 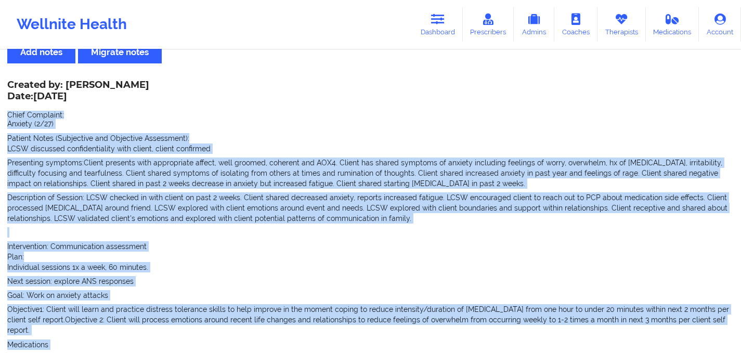 I want to click on p: Objective1: Client will learn and practice distress tolerance skills to help improve in the momen..., so click(x=370, y=320).